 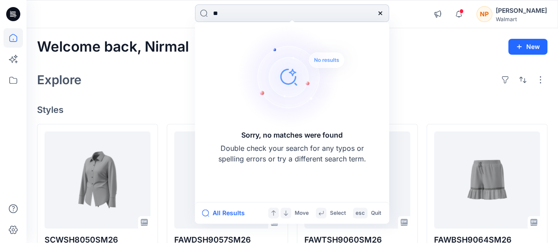 I want to click on p: Double check your search for any typos or spelling errors or try a different search term., so click(x=292, y=154).